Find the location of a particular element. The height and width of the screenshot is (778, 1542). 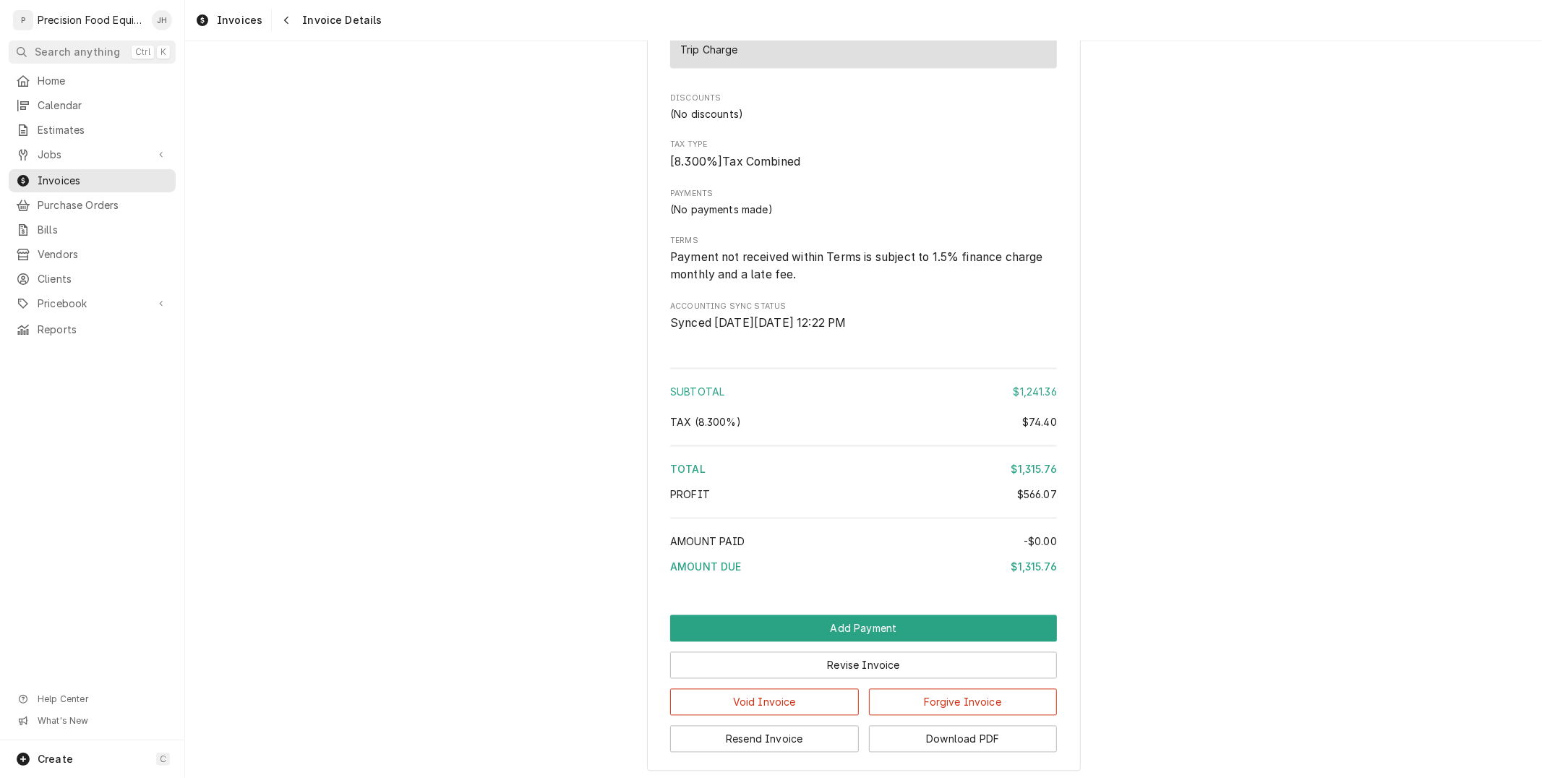

div: Discounts List is located at coordinates (863, 114).